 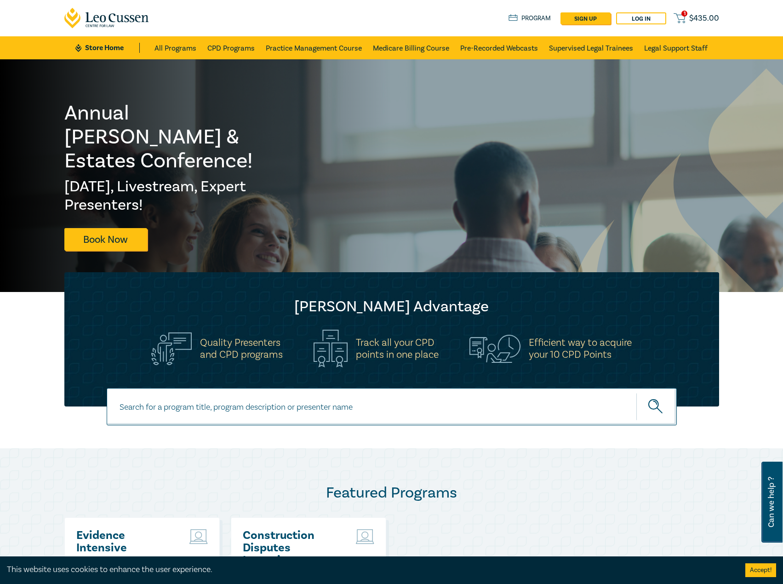 What do you see at coordinates (392, 493) in the screenshot?
I see `h2: Featured Programs` at bounding box center [392, 493].